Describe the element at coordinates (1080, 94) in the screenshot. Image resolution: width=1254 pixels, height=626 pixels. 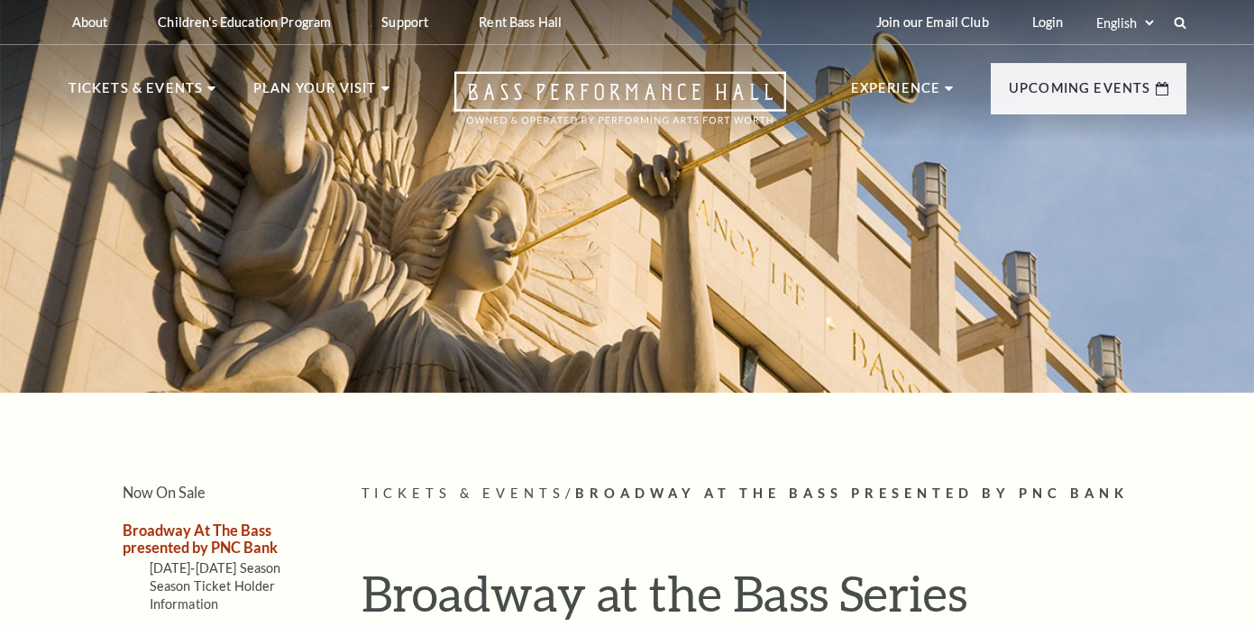
I see `p: Upcoming Events` at that location.